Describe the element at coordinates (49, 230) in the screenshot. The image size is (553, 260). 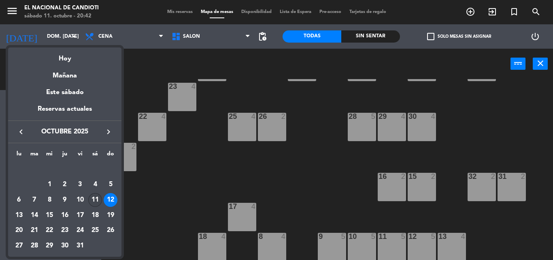
I see `div: 22` at that location.